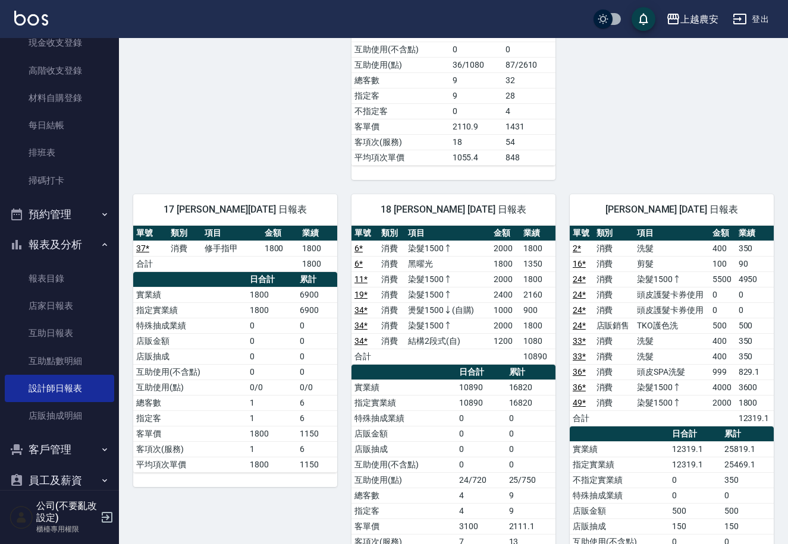 The height and width of the screenshot is (544, 788). Describe the element at coordinates (747, 449) in the screenshot. I see `td: 25819.1` at that location.